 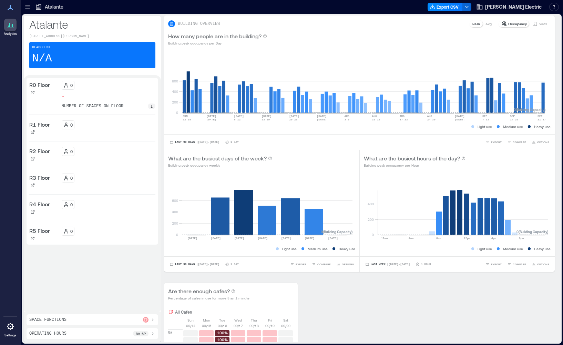 I want to click on p: R1 Floor, so click(x=40, y=124).